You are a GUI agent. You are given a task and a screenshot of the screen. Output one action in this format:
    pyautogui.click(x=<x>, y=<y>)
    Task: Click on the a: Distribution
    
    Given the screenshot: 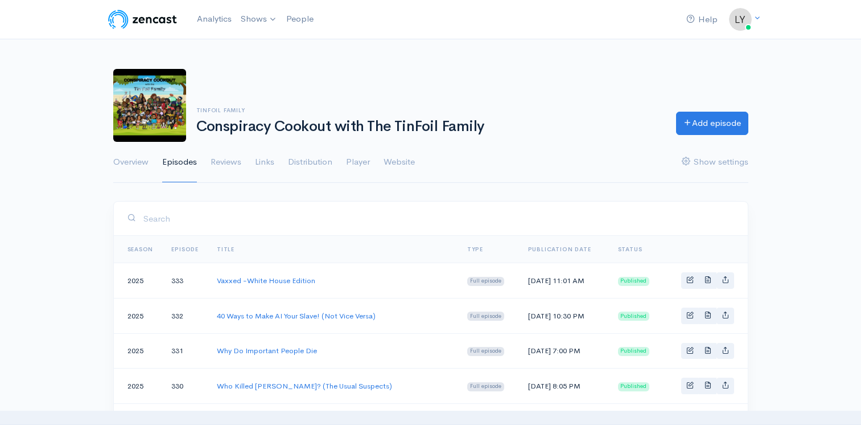 What is the action you would take?
    pyautogui.click(x=310, y=162)
    